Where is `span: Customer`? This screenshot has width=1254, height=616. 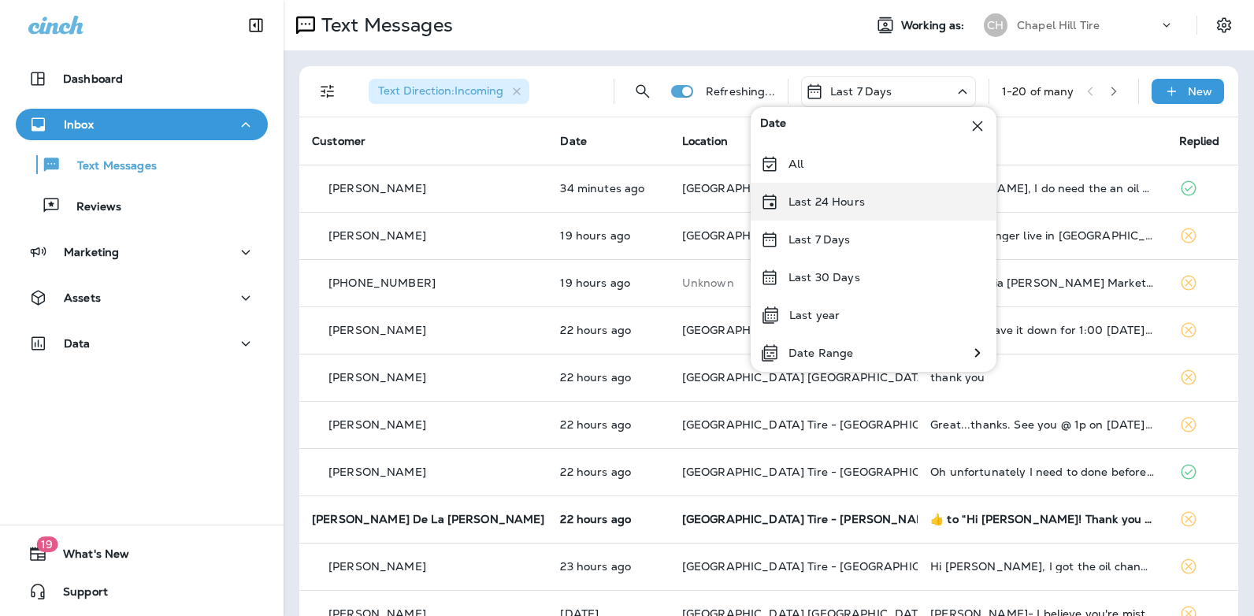
span: Customer is located at coordinates (339, 141).